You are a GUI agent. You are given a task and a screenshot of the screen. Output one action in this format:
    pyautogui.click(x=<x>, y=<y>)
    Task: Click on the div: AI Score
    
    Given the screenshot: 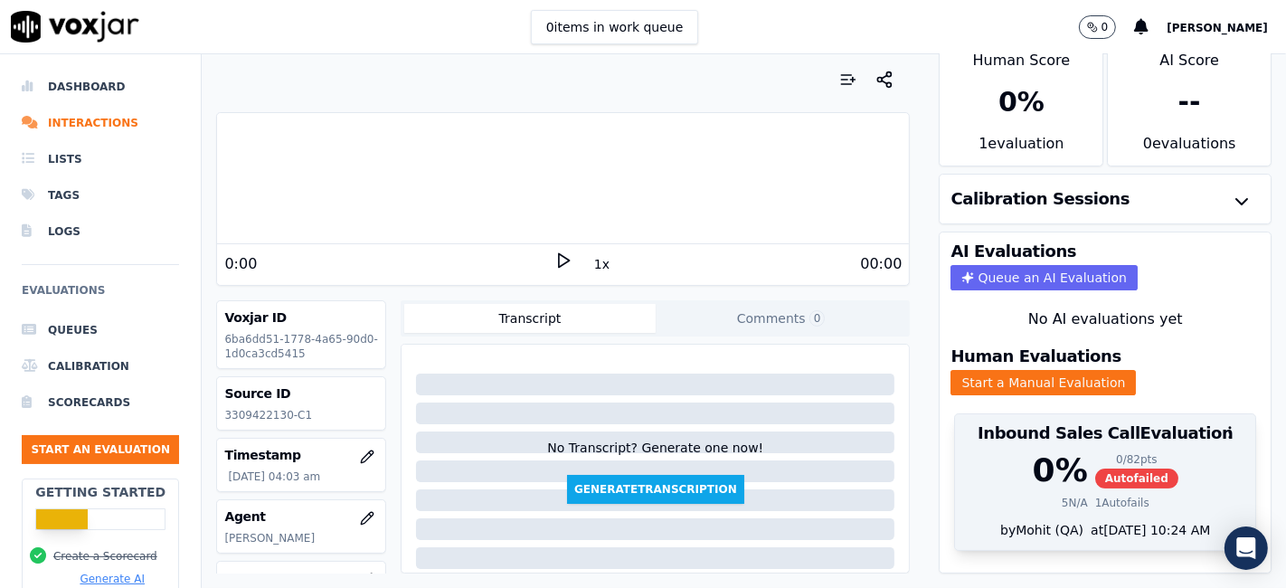 What is the action you would take?
    pyautogui.click(x=1189, y=55)
    